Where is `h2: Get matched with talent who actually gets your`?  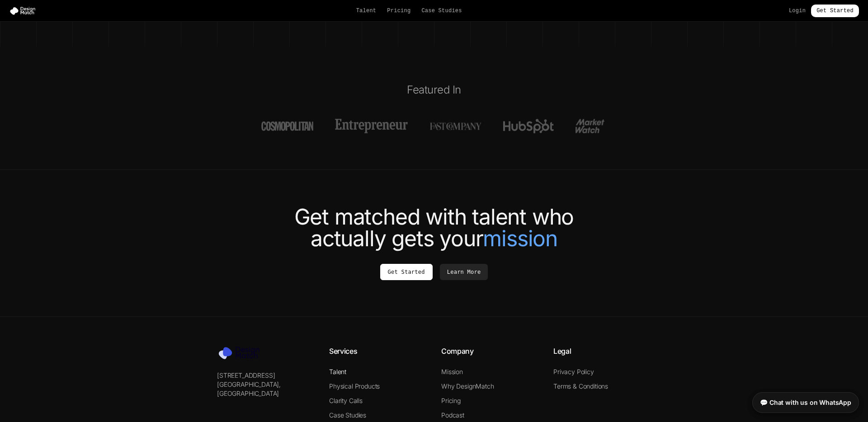
h2: Get matched with talent who actually gets your is located at coordinates (434, 228).